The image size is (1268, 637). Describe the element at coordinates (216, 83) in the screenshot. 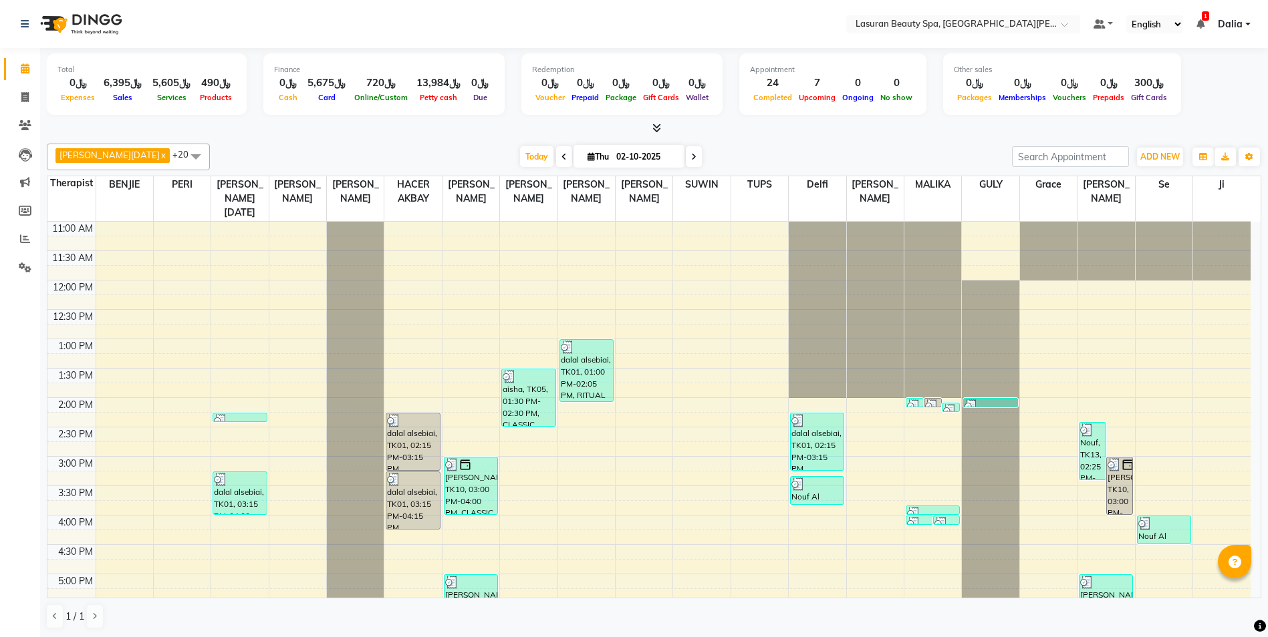

I see `div: ﷼490` at that location.